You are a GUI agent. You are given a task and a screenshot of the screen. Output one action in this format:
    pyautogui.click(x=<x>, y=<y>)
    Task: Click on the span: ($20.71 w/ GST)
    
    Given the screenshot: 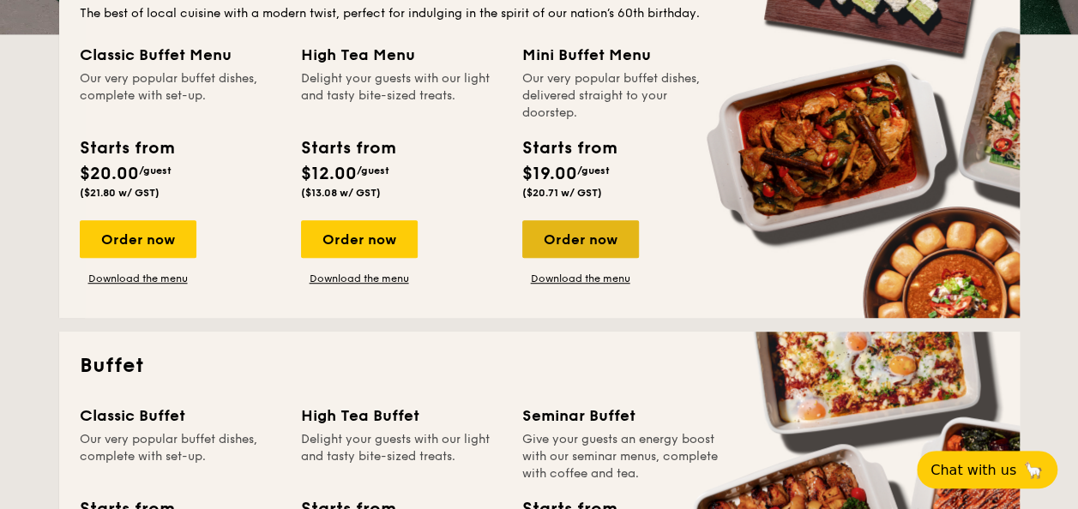 What is the action you would take?
    pyautogui.click(x=562, y=193)
    